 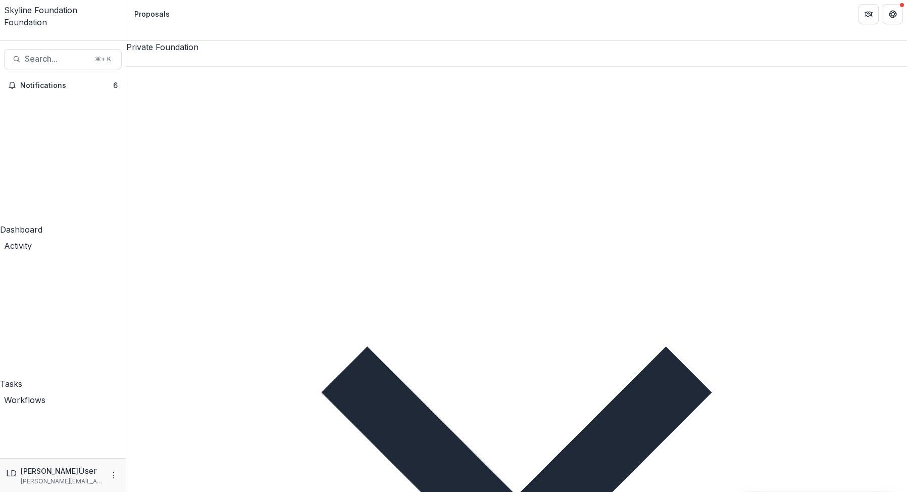 I want to click on span: Notifications, so click(x=67, y=85).